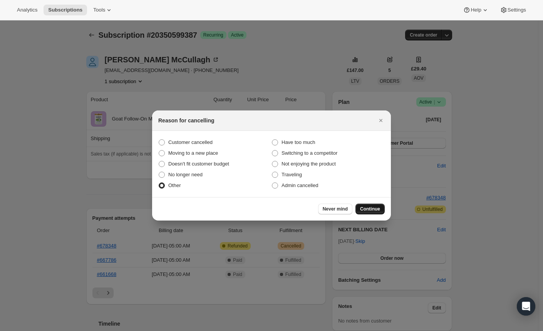 This screenshot has height=331, width=543. Describe the element at coordinates (190, 142) in the screenshot. I see `span: Customer cancelled` at that location.